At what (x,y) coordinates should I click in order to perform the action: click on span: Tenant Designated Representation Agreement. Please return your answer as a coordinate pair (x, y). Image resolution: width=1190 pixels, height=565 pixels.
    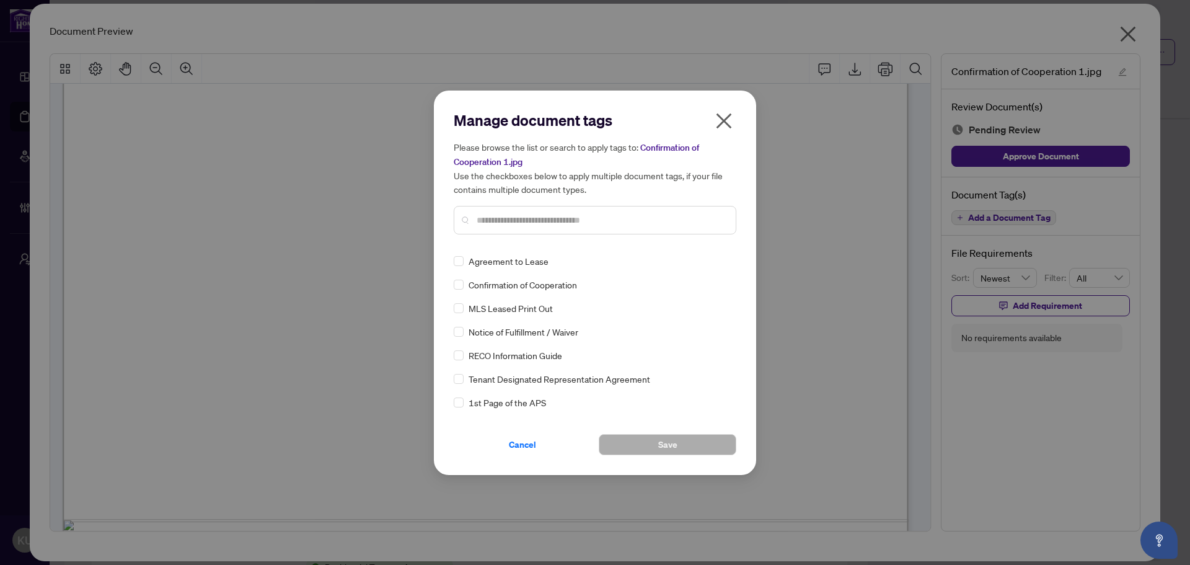
    Looking at the image, I should click on (559, 379).